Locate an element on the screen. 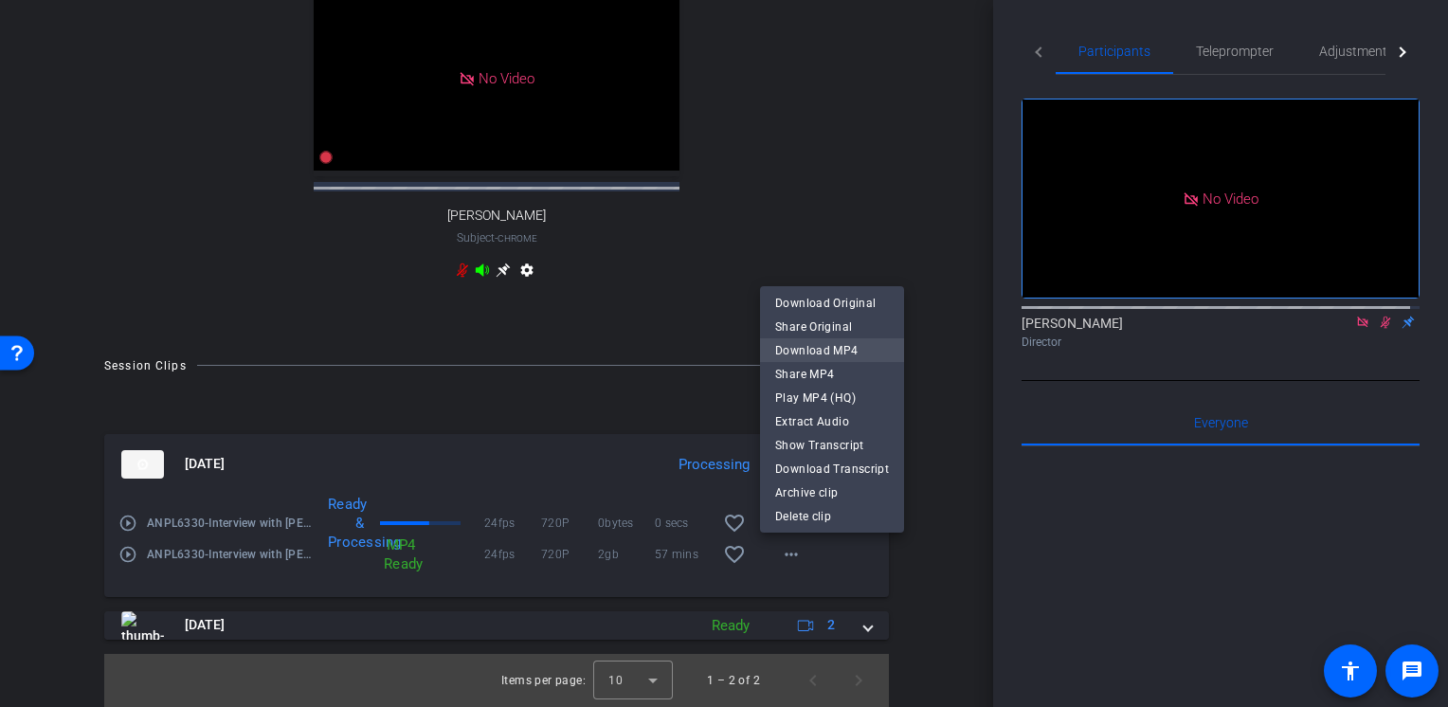 The height and width of the screenshot is (707, 1448). span: Download Transcript is located at coordinates (832, 468).